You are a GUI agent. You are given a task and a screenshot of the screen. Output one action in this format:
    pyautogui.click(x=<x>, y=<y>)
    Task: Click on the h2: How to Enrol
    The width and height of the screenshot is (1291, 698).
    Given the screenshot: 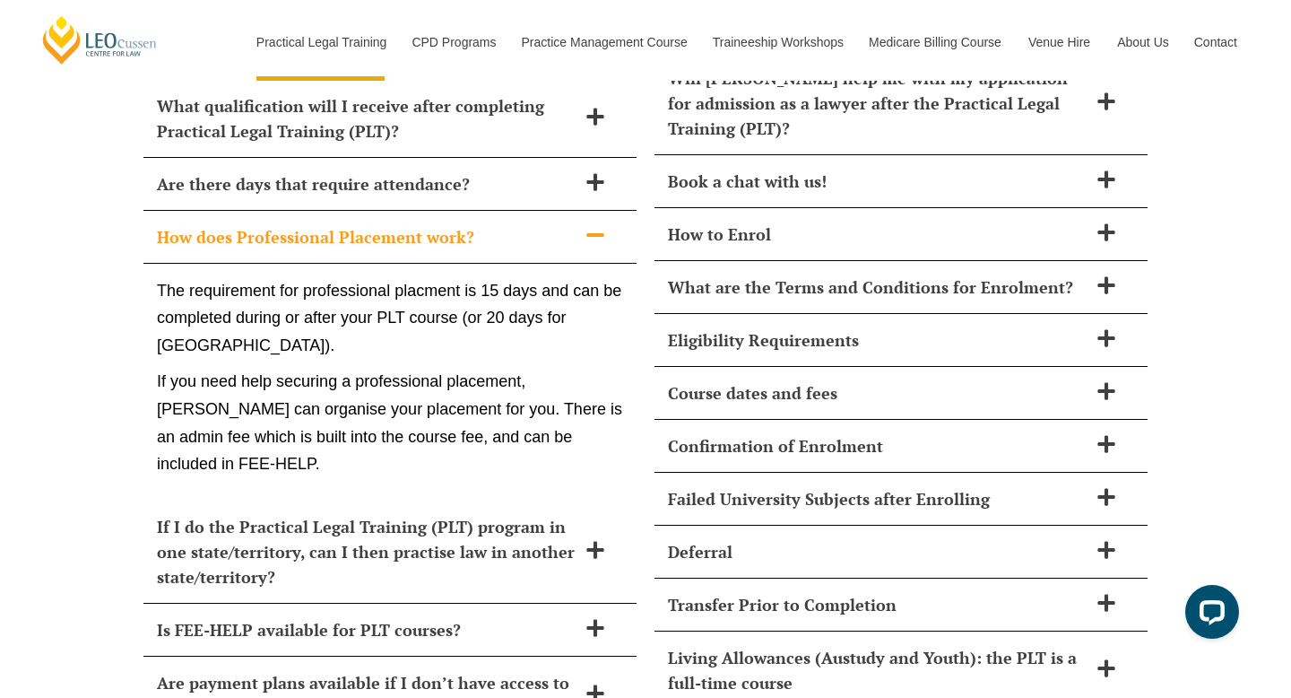 What is the action you would take?
    pyautogui.click(x=878, y=234)
    